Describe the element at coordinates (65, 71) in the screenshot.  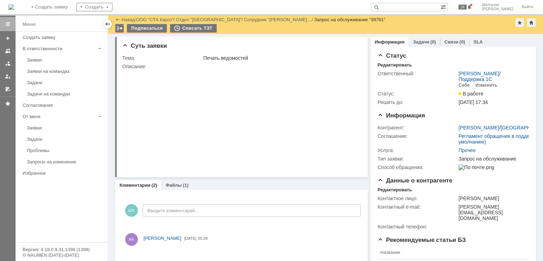
I see `div: Заявки на командах` at that location.